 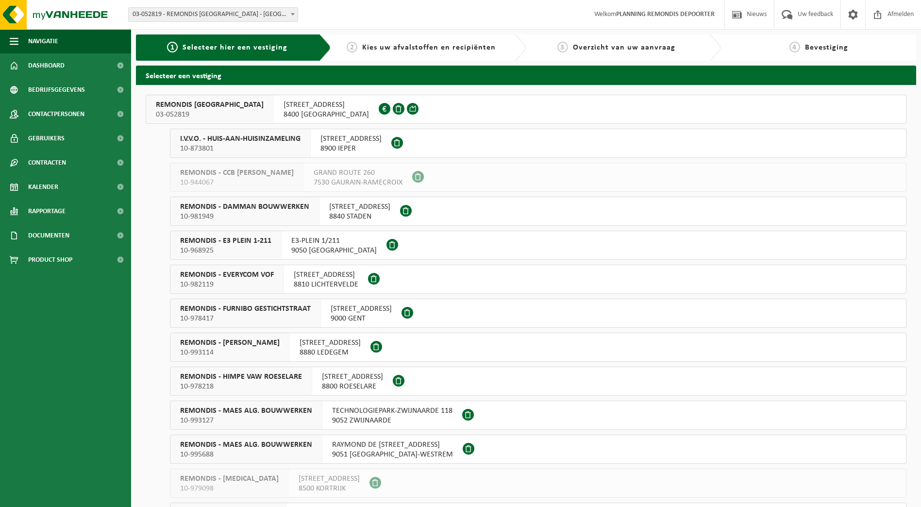 I want to click on span: 8900 IEPER, so click(x=351, y=148).